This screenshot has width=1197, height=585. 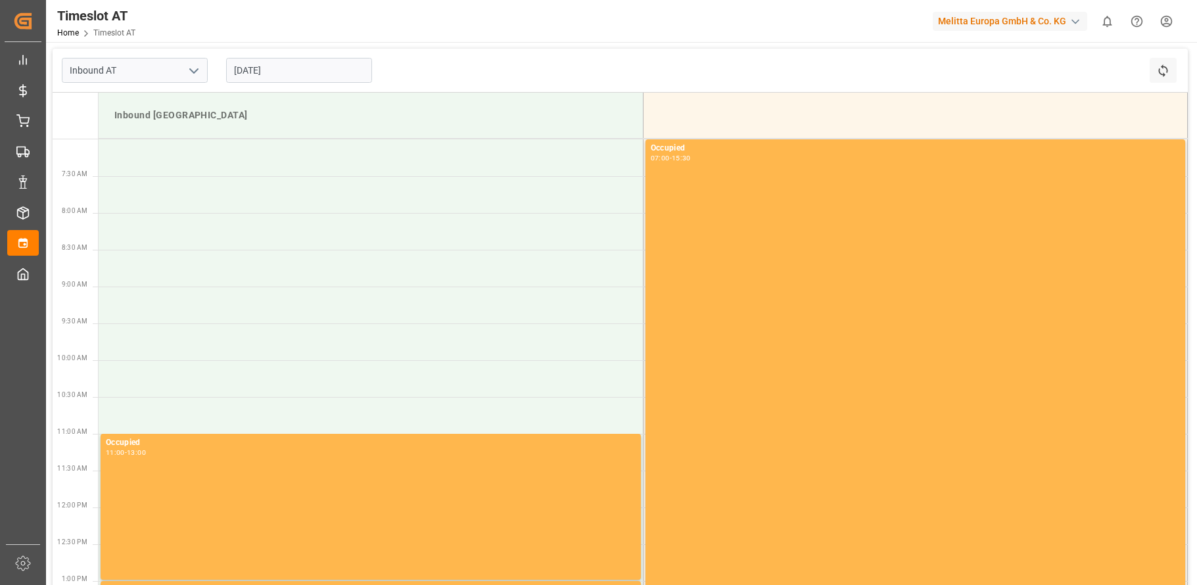 I want to click on button: open menu, so click(x=193, y=70).